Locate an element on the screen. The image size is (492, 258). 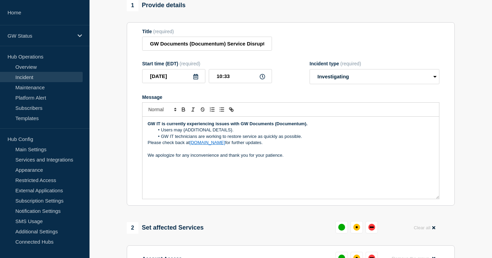
span: 2 is located at coordinates (133, 228).